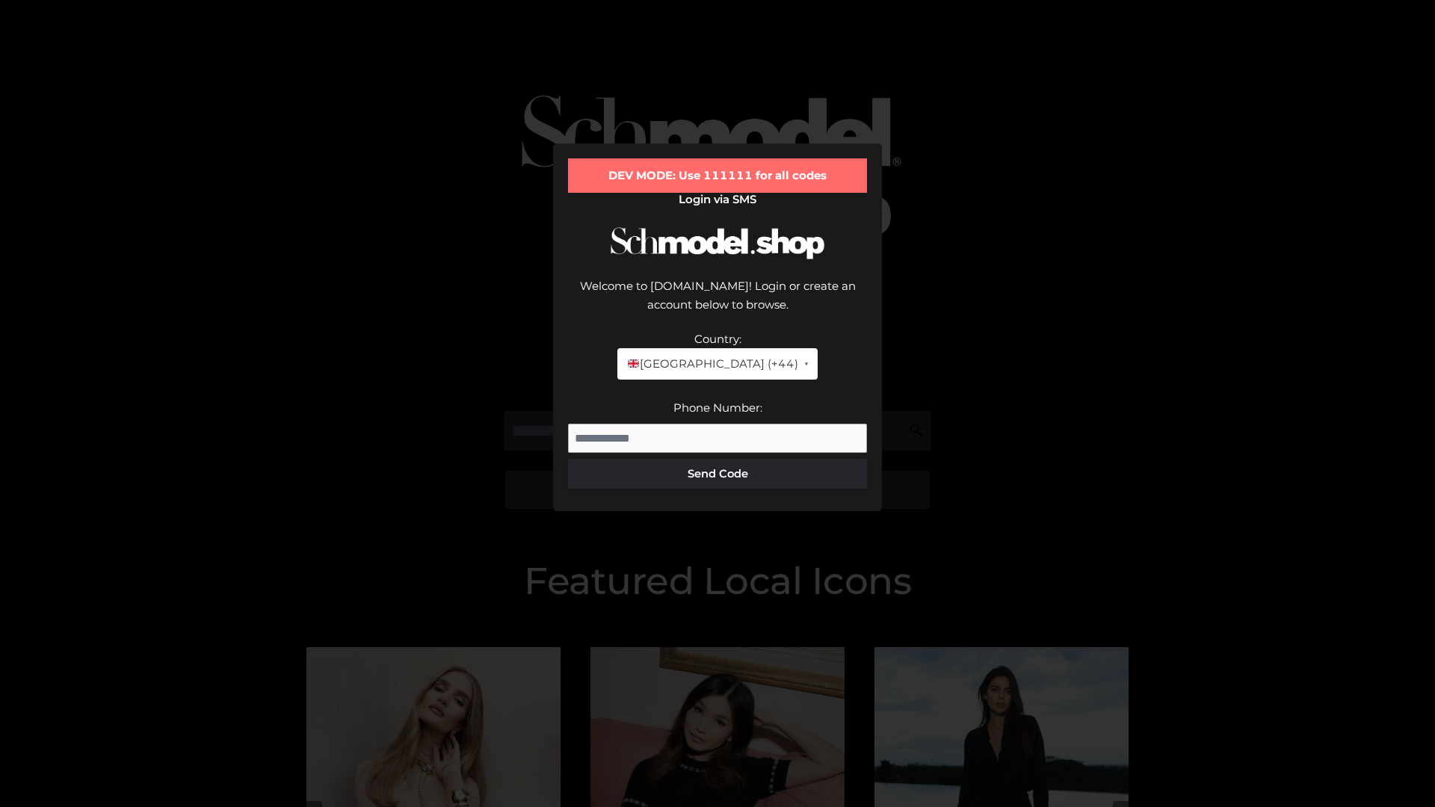 This screenshot has height=807, width=1435. Describe the element at coordinates (717, 339) in the screenshot. I see `label: Country:` at that location.